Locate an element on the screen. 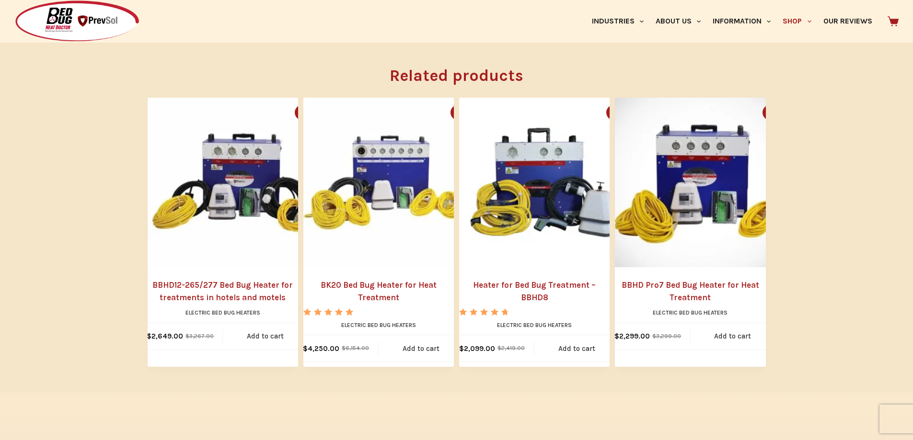 The image size is (913, 440). bdi: 2,649.00 is located at coordinates (165, 336).